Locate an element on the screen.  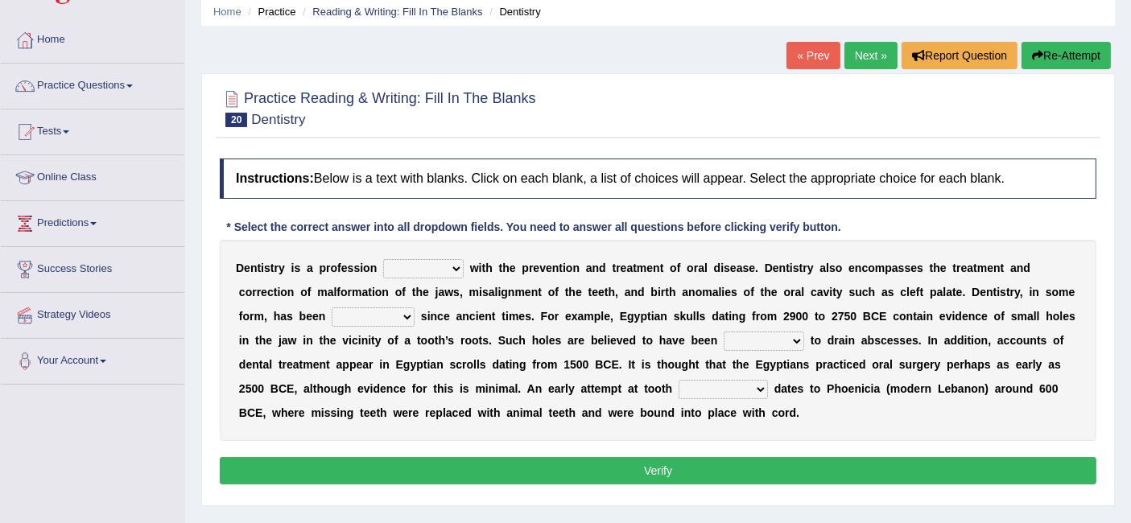
b: d is located at coordinates (602, 268).